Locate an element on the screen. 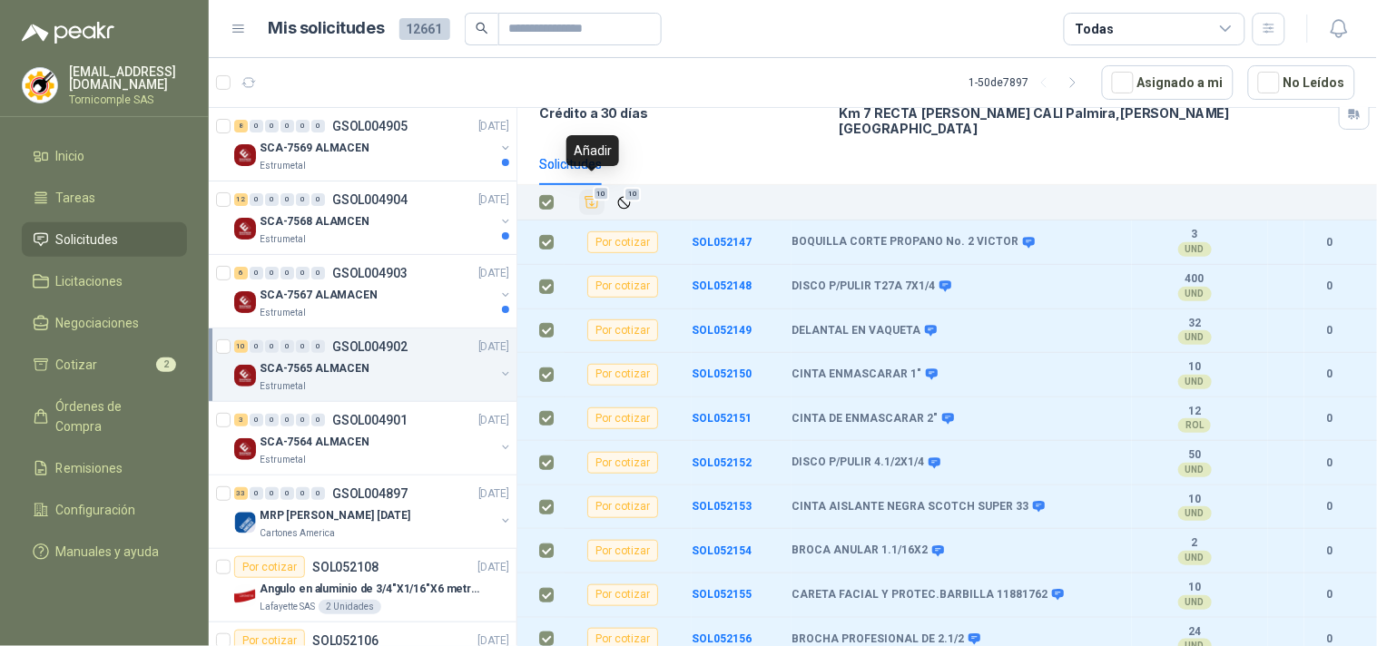 The width and height of the screenshot is (1377, 646). b: CARETA FACIAL Y PROTEC.BARBILLA 11881762 is located at coordinates (919, 595).